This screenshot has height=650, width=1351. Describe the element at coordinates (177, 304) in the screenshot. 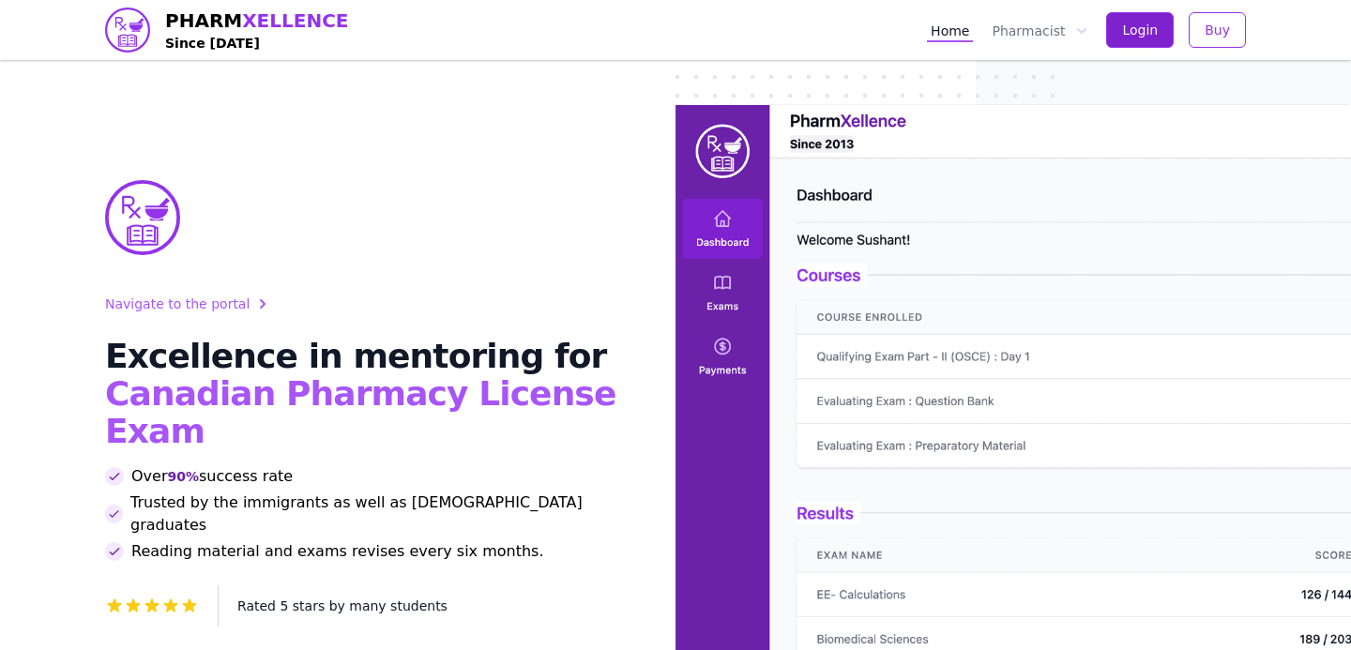

I see `span: Navigate to the portal` at that location.